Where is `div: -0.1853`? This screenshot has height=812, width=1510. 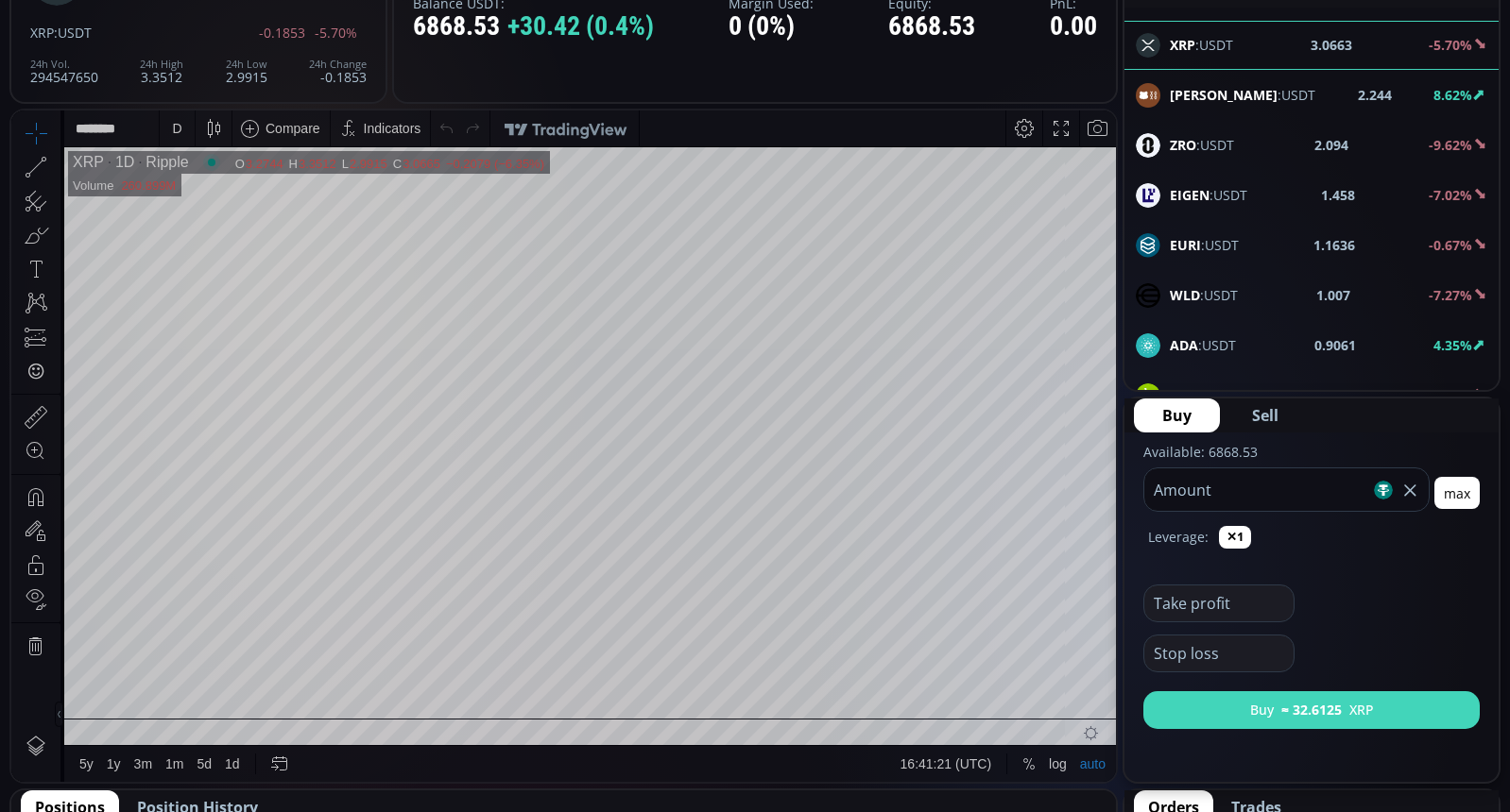 div: -0.1853 is located at coordinates (337, 71).